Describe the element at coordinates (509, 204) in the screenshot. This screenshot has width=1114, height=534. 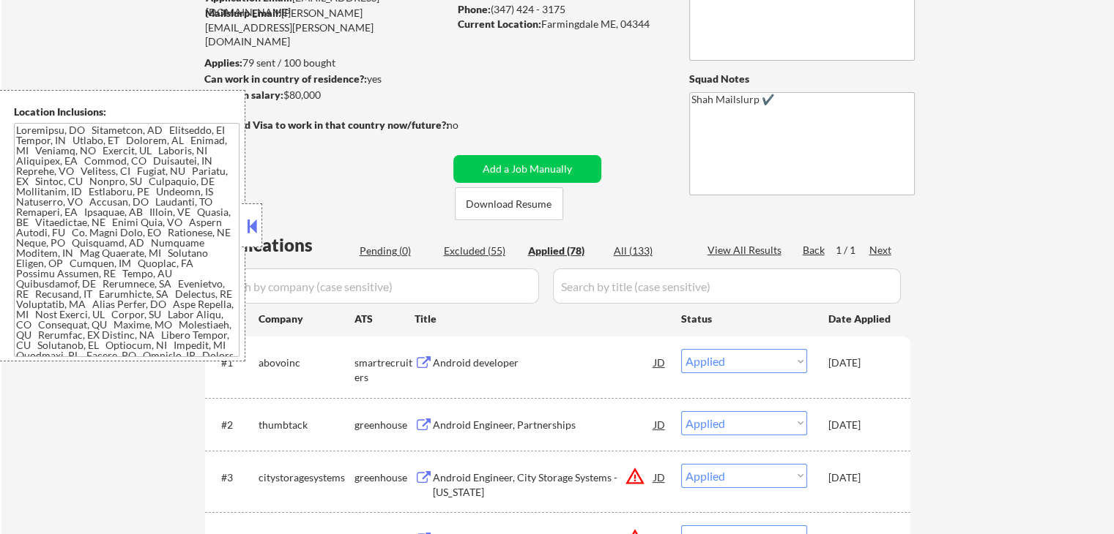
I see `button: Download Resume` at that location.